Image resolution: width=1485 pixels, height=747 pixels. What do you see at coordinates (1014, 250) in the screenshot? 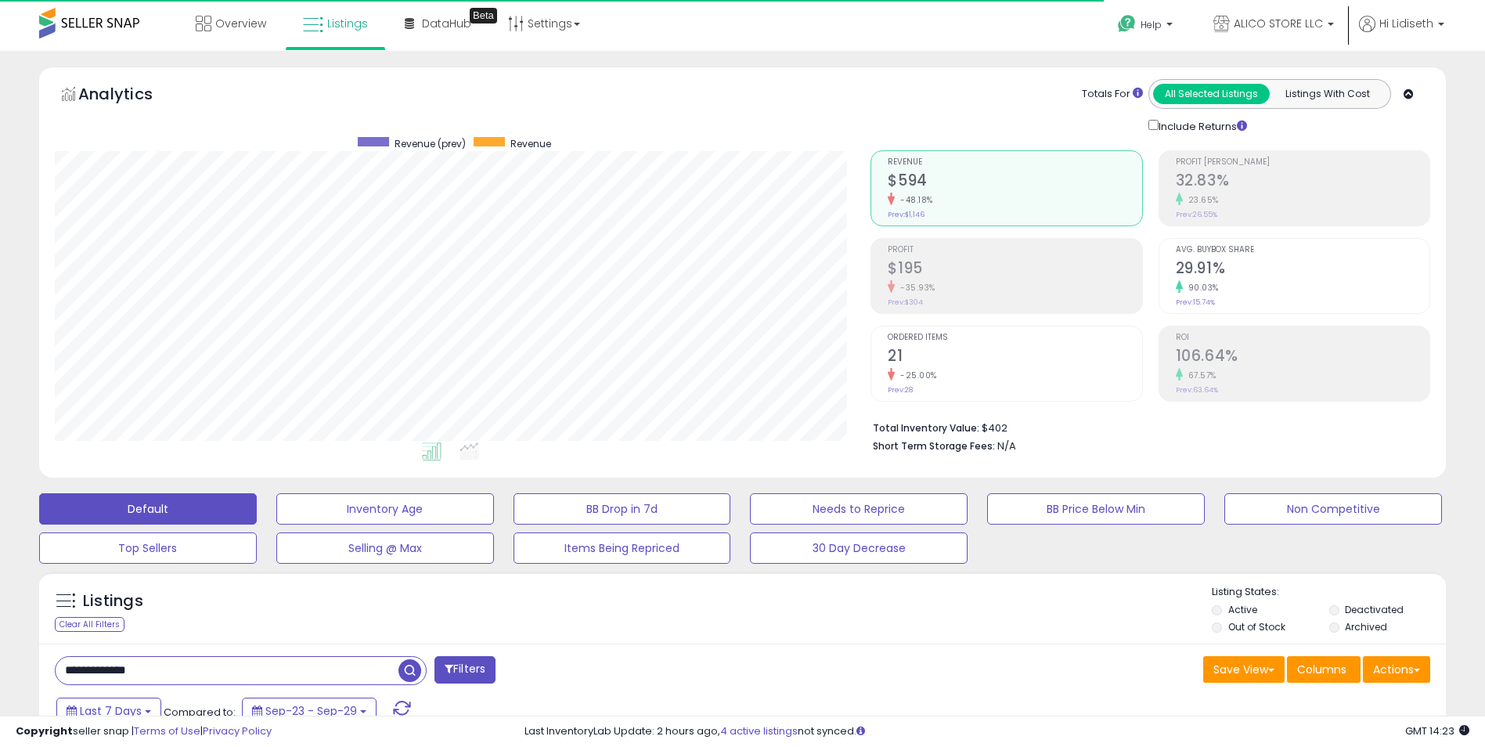
I see `span: Profit` at bounding box center [1014, 250].